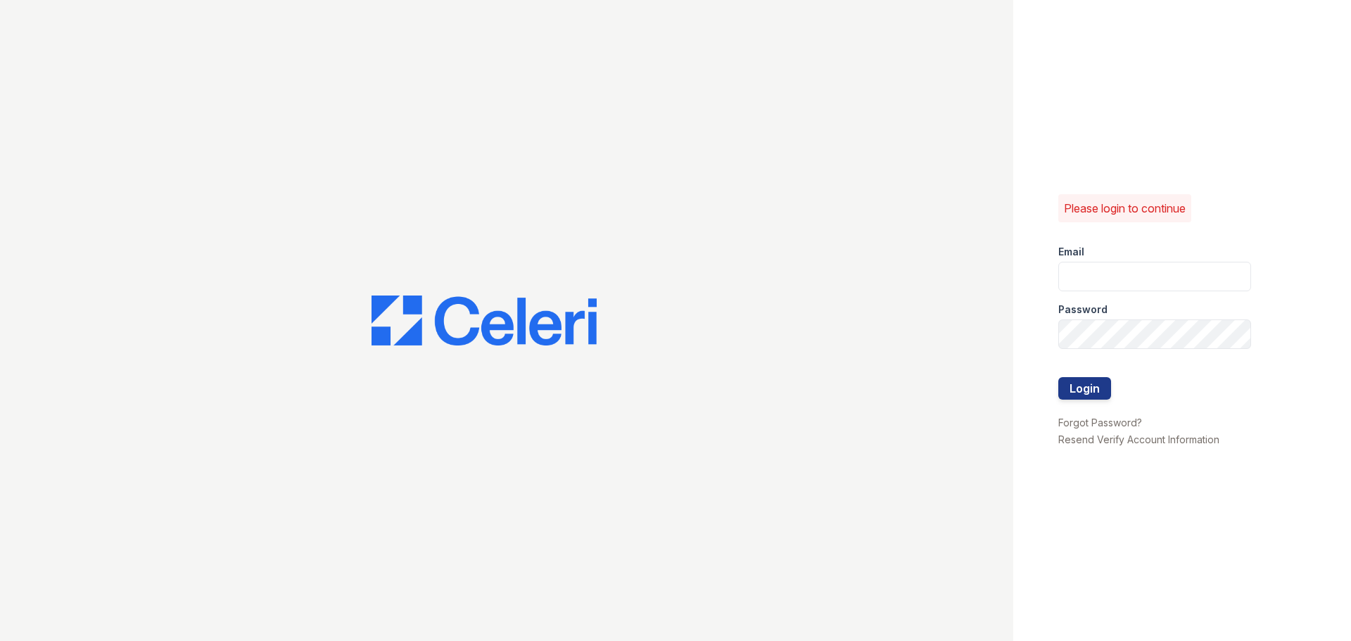 The image size is (1351, 641). Describe the element at coordinates (1083, 310) in the screenshot. I see `label: Password` at that location.